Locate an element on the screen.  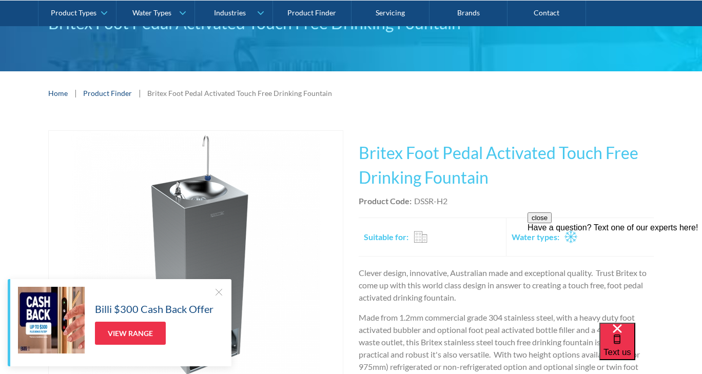
h5: Billi $300 Cash Back Offer is located at coordinates (154, 309).